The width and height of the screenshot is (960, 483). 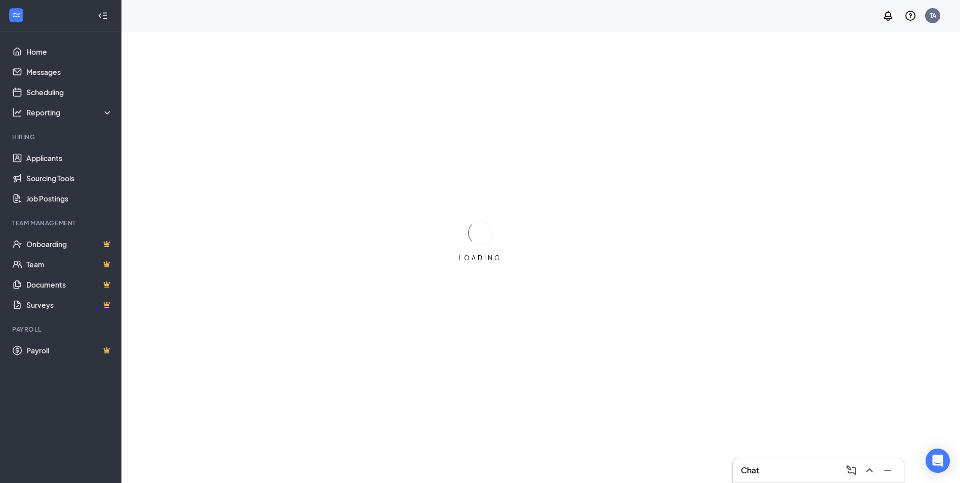 What do you see at coordinates (17, 112) in the screenshot?
I see `svg: Analysis` at bounding box center [17, 112].